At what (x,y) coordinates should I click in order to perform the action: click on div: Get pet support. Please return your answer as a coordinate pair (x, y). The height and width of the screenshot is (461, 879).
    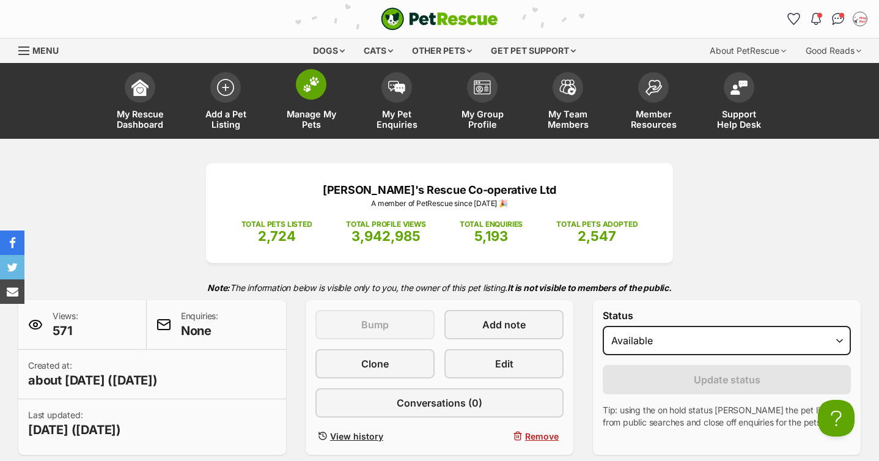
    Looking at the image, I should click on (533, 51).